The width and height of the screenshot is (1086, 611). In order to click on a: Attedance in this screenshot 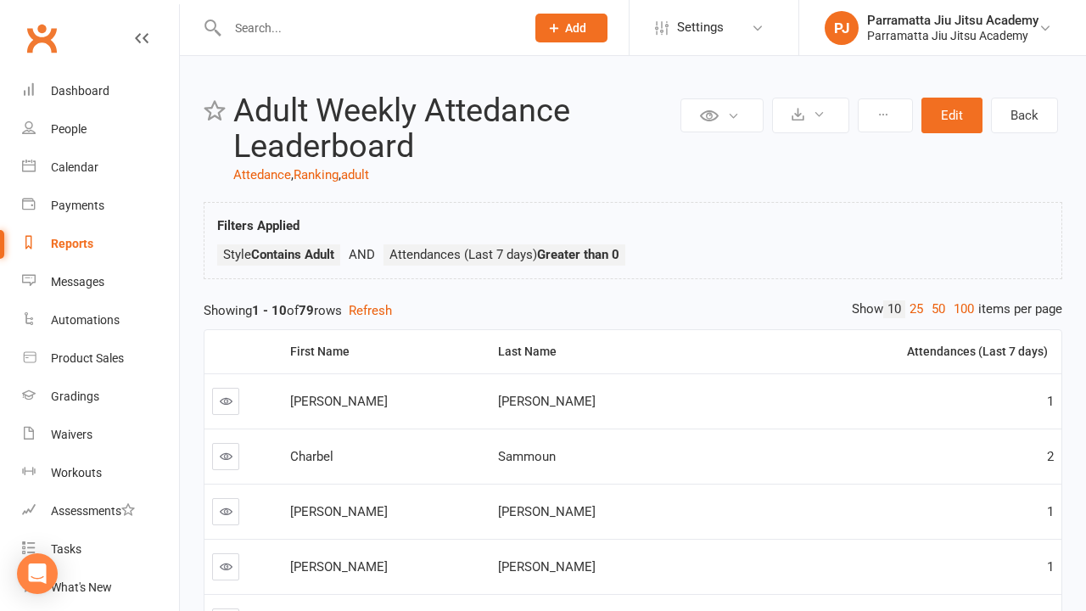, I will do `click(262, 175)`.